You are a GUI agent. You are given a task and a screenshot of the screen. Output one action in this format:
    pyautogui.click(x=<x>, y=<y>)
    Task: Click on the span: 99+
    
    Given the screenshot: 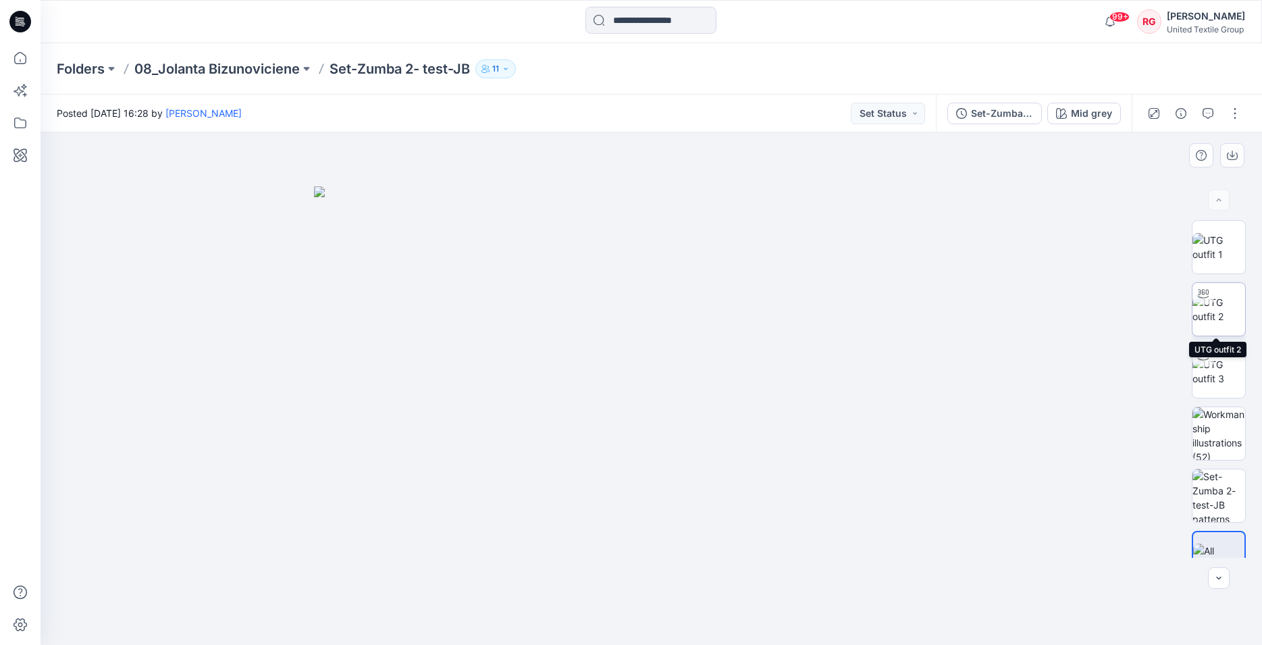 What is the action you would take?
    pyautogui.click(x=1120, y=17)
    